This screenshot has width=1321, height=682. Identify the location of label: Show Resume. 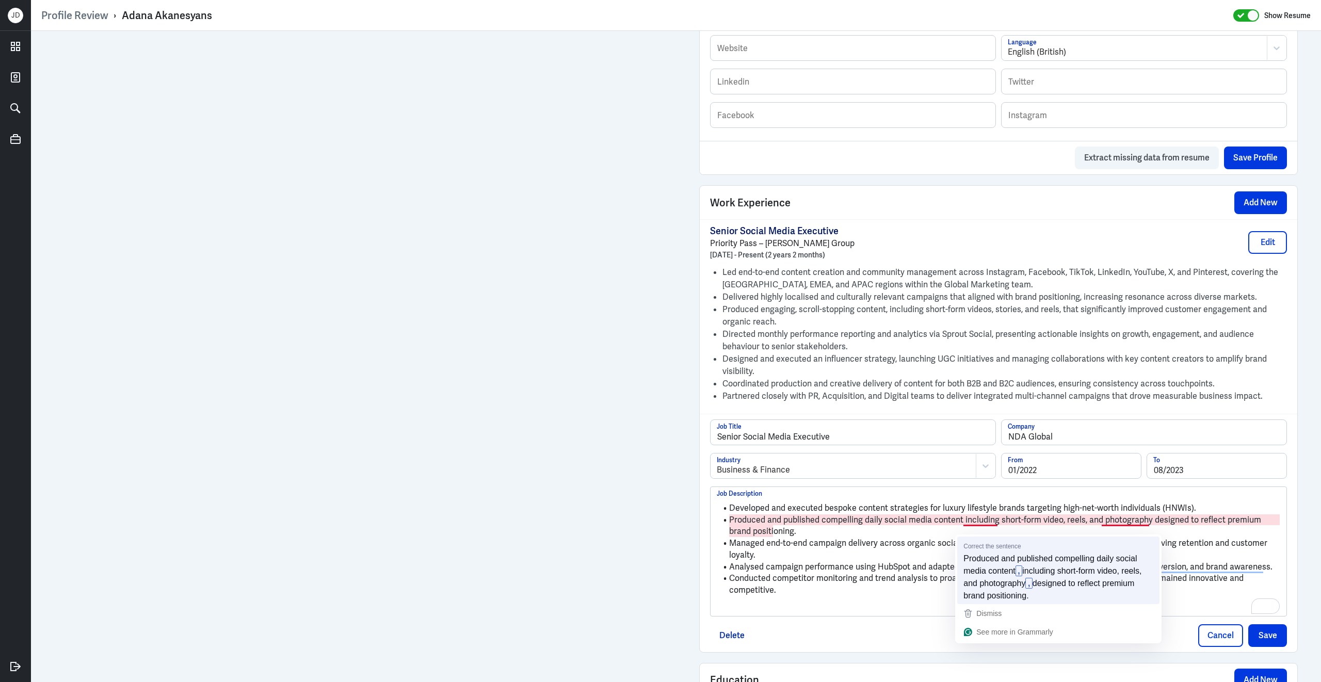
(1288, 15).